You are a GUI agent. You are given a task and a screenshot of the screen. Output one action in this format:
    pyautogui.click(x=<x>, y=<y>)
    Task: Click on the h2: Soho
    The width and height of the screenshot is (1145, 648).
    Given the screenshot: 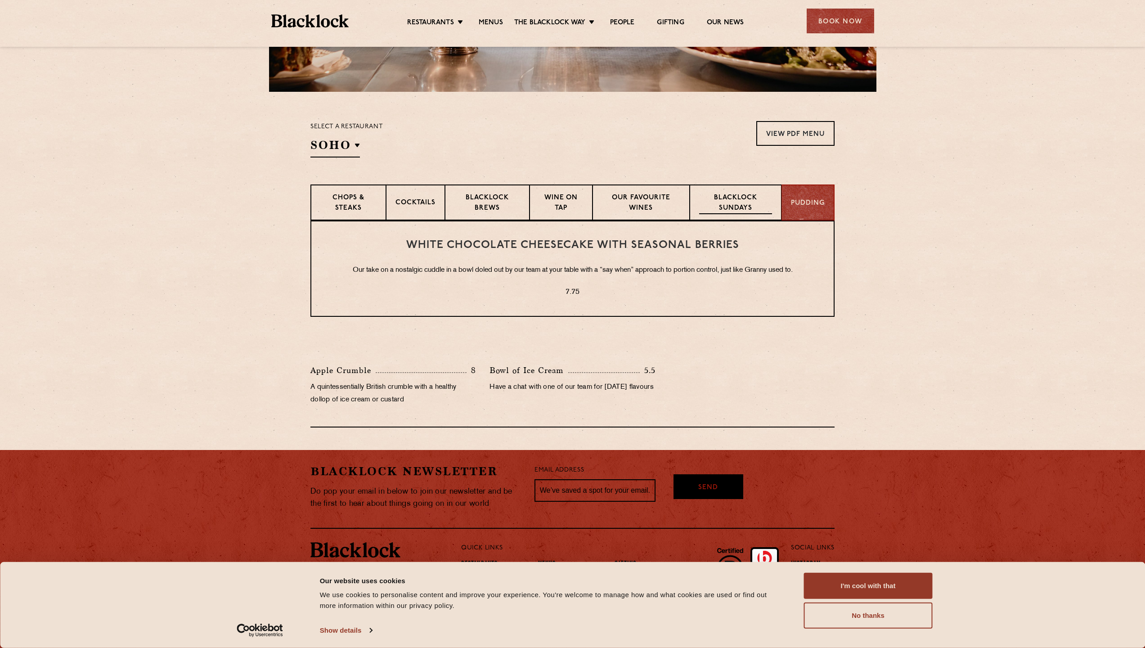 What is the action you would take?
    pyautogui.click(x=335, y=147)
    